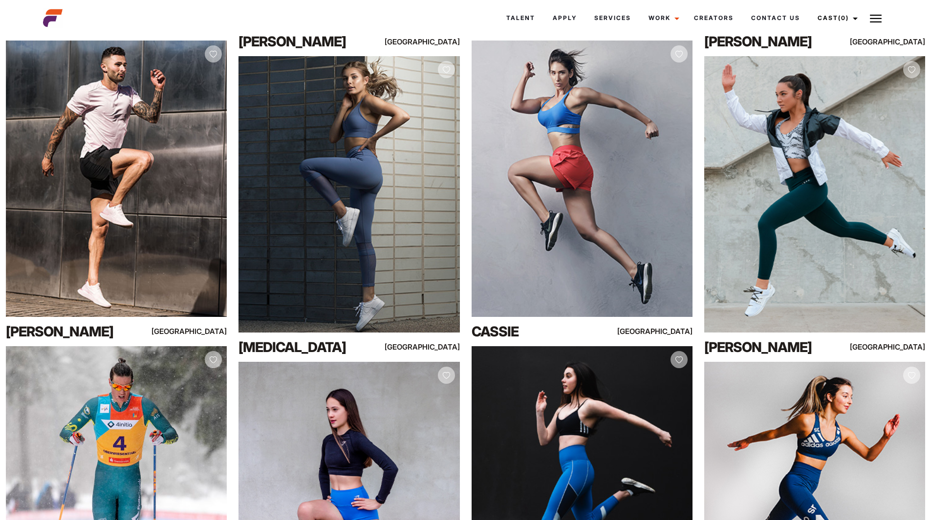 This screenshot has height=520, width=931. I want to click on a: Creators, so click(713, 18).